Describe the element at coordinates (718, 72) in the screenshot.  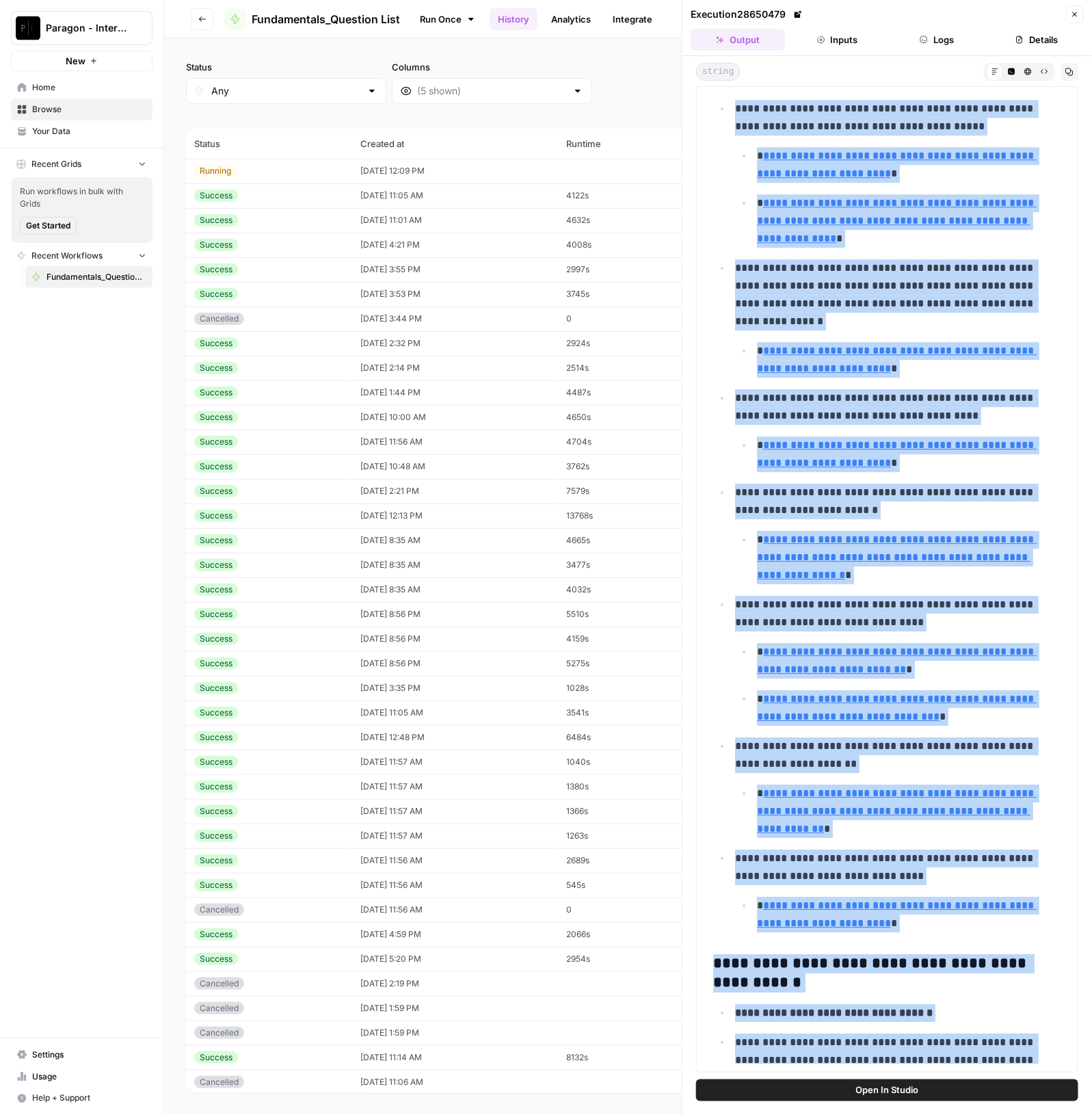
I see `span: string` at that location.